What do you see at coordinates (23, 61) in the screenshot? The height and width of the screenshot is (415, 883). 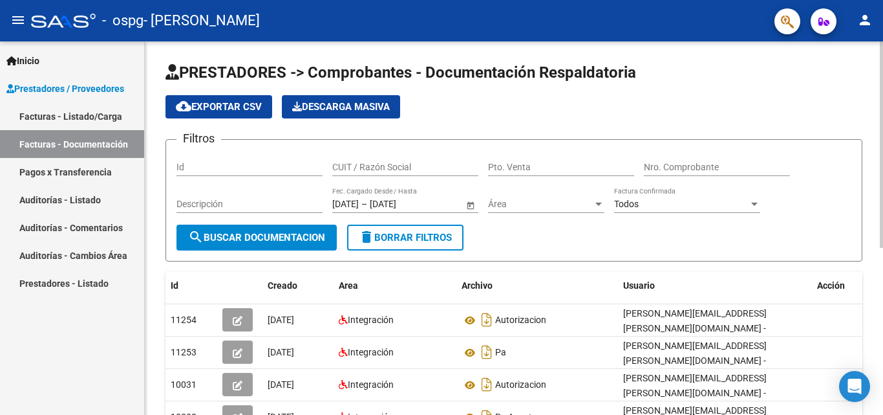 I see `span: Inicio` at bounding box center [23, 61].